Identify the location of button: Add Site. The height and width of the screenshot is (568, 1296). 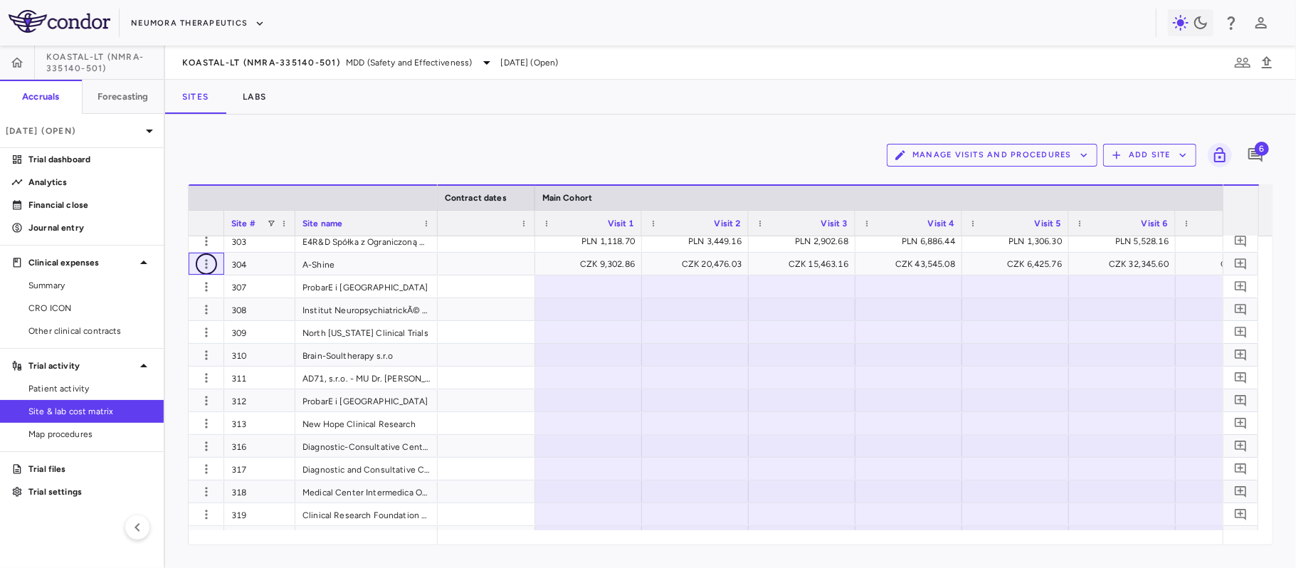
(1149, 155).